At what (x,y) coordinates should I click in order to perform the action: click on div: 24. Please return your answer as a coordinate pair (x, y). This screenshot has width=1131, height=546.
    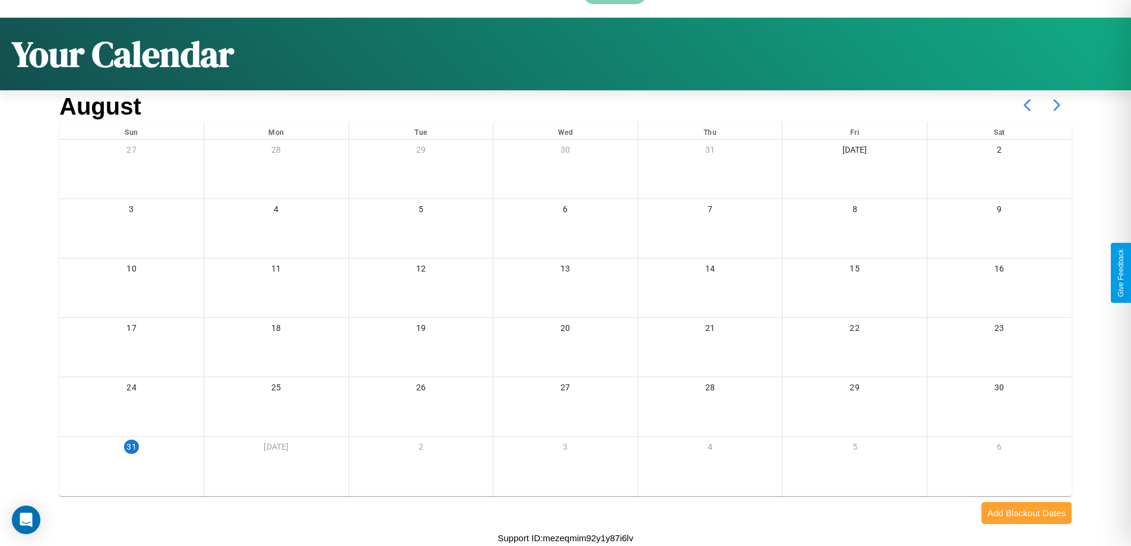
    Looking at the image, I should click on (131, 389).